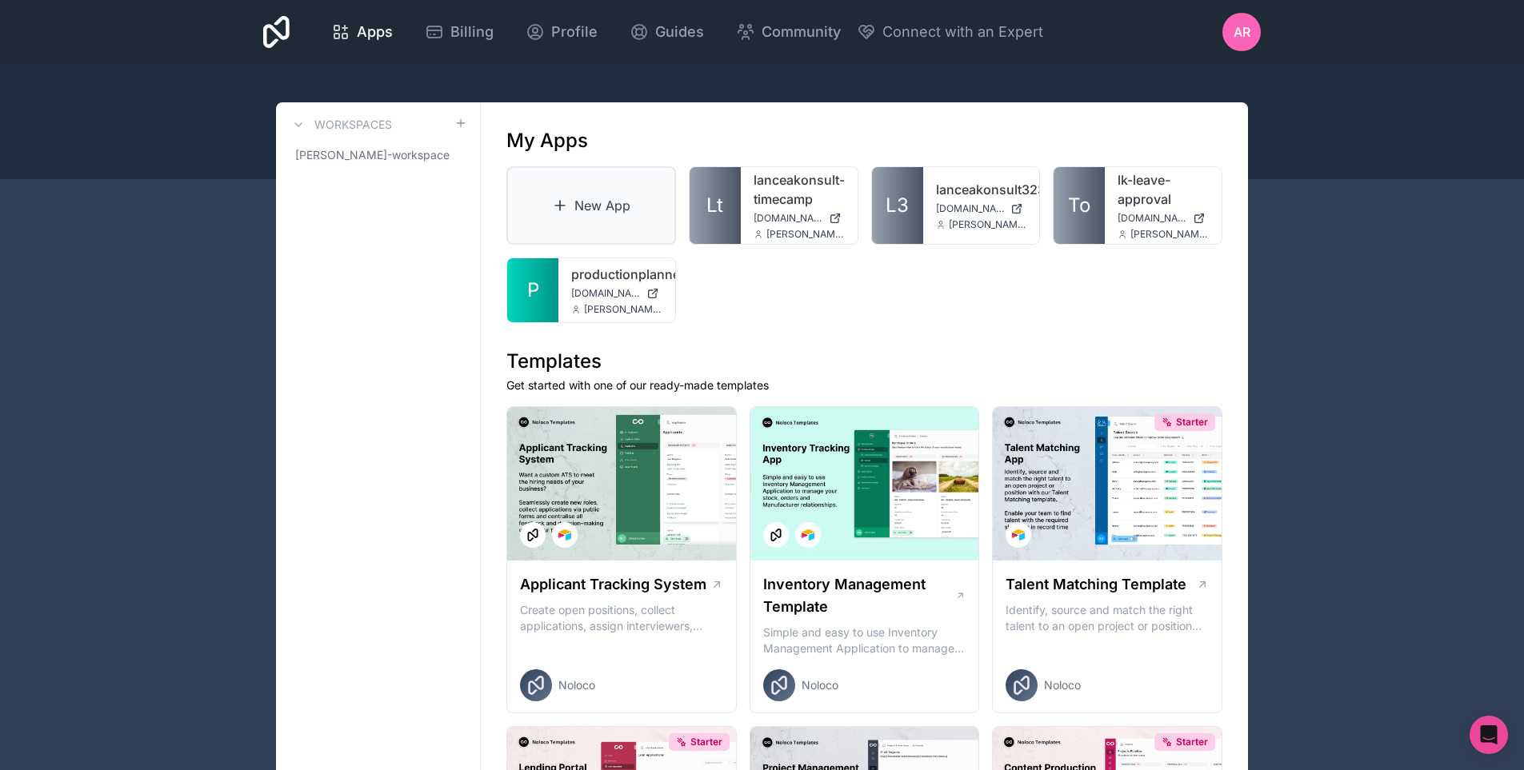 The height and width of the screenshot is (770, 1524). What do you see at coordinates (562, 32) in the screenshot?
I see `a: Profile` at bounding box center [562, 32].